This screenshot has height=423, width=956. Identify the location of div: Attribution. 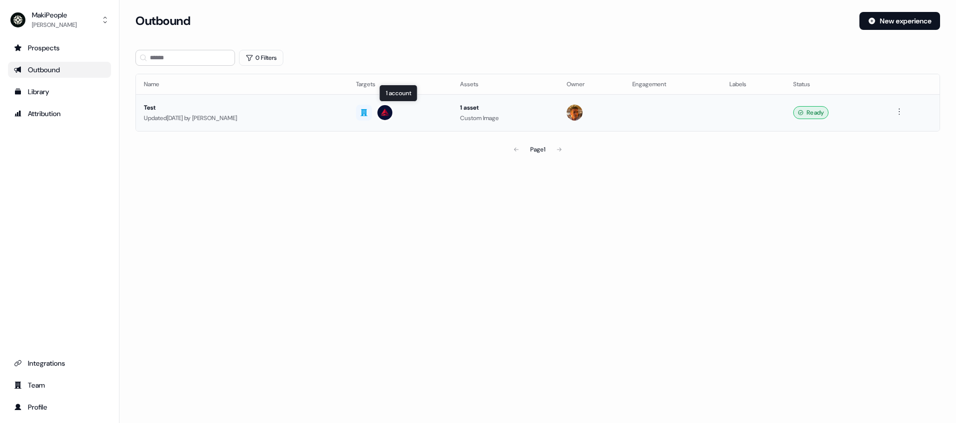
(59, 113).